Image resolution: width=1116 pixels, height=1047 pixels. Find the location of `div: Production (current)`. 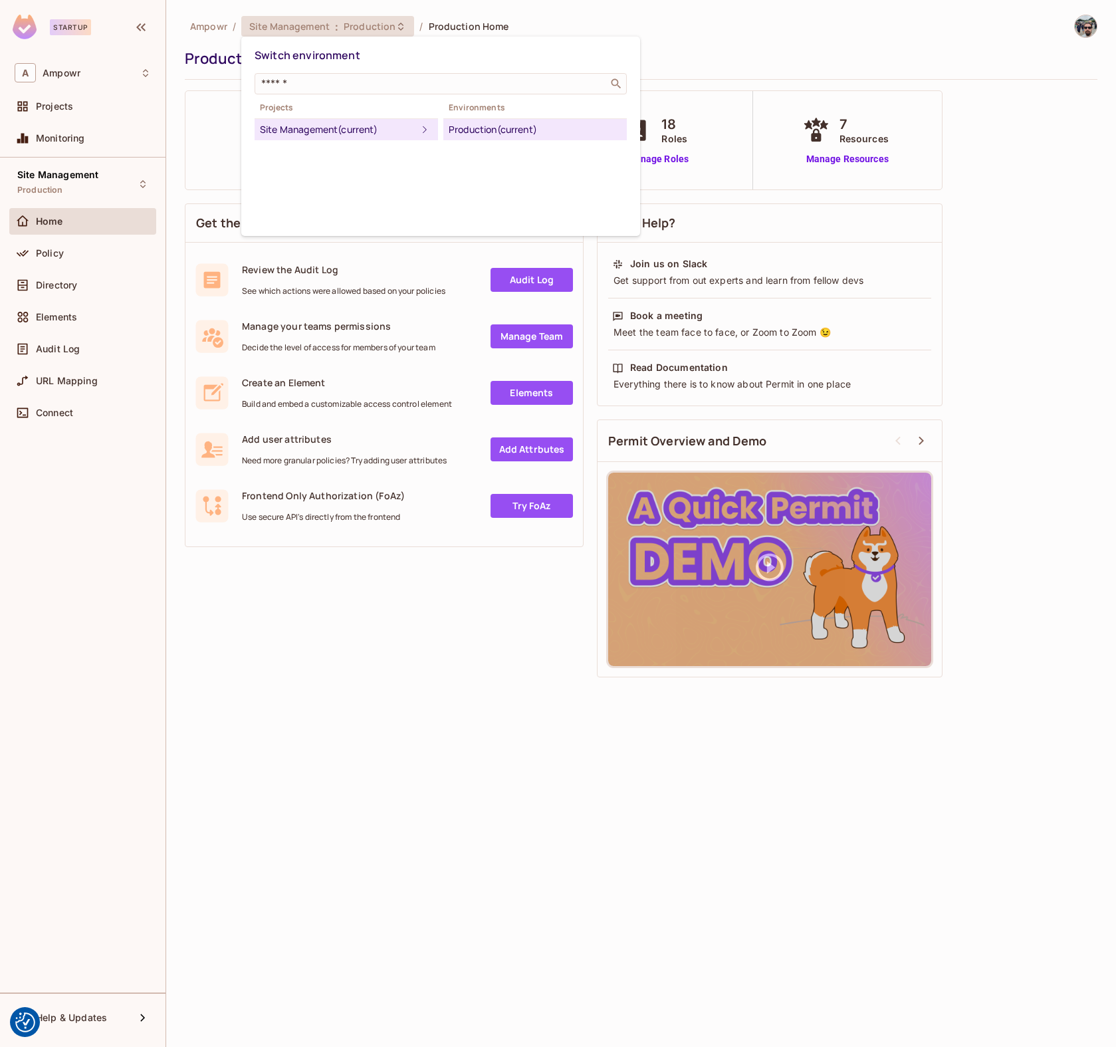

div: Production (current) is located at coordinates (535, 130).